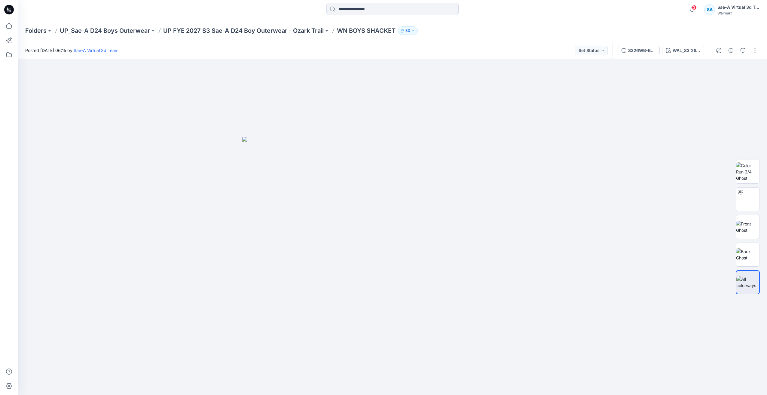  What do you see at coordinates (408, 31) in the screenshot?
I see `button: 30` at bounding box center [408, 31].